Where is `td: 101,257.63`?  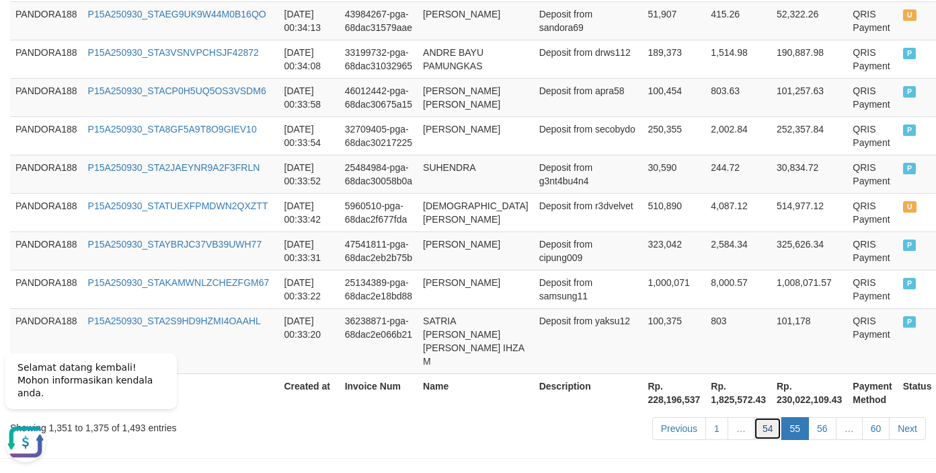
td: 101,257.63 is located at coordinates (809, 97).